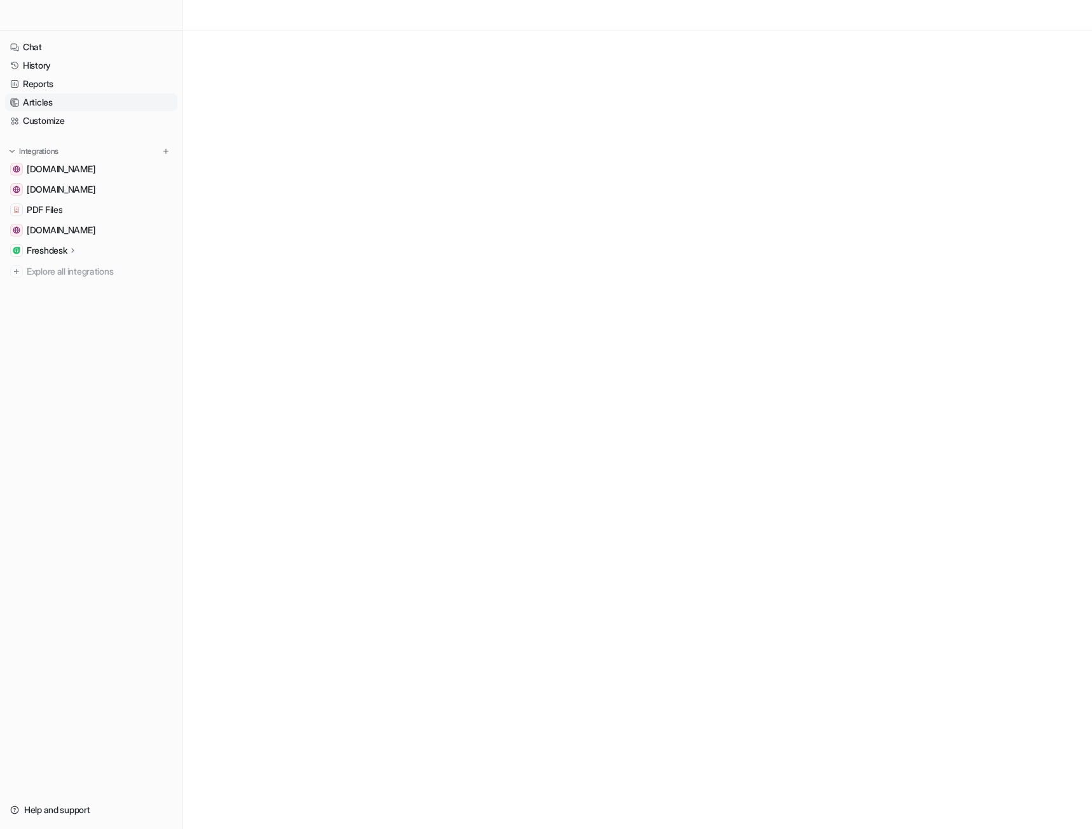  I want to click on img: Freshdesk, so click(17, 250).